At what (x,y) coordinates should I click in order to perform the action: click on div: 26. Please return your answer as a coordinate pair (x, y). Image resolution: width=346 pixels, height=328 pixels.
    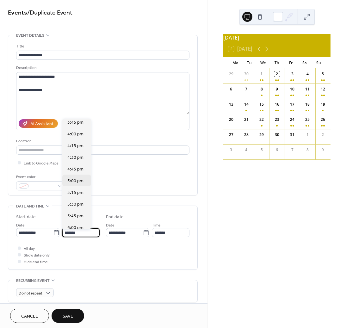
    Looking at the image, I should click on (323, 120).